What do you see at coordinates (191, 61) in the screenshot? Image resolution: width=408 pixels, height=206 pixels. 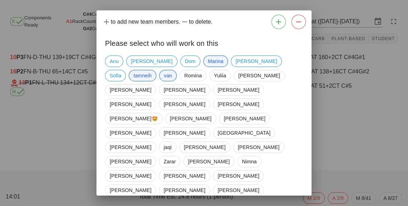 I see `span: Dom` at bounding box center [191, 61].